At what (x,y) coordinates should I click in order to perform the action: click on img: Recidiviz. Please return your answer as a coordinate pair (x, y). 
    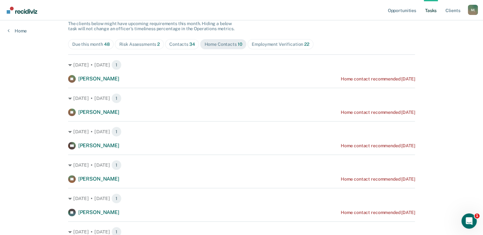
    Looking at the image, I should click on (22, 10).